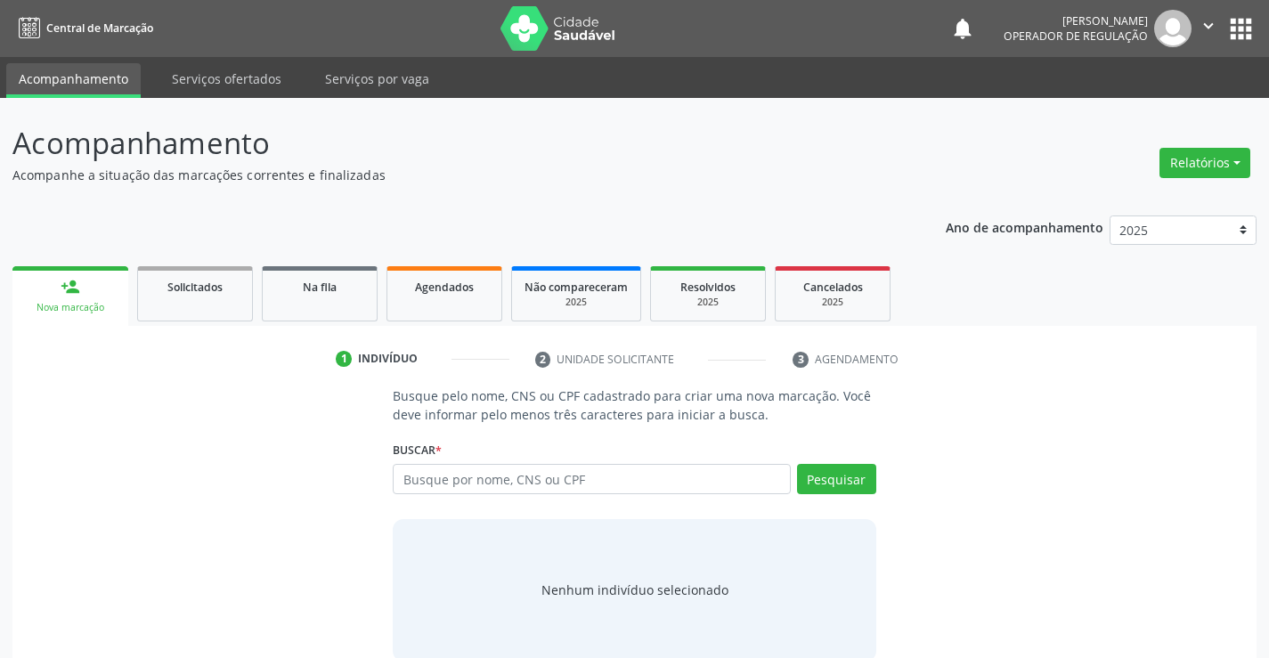  What do you see at coordinates (708, 287) in the screenshot?
I see `span: Resolvidos` at bounding box center [708, 287].